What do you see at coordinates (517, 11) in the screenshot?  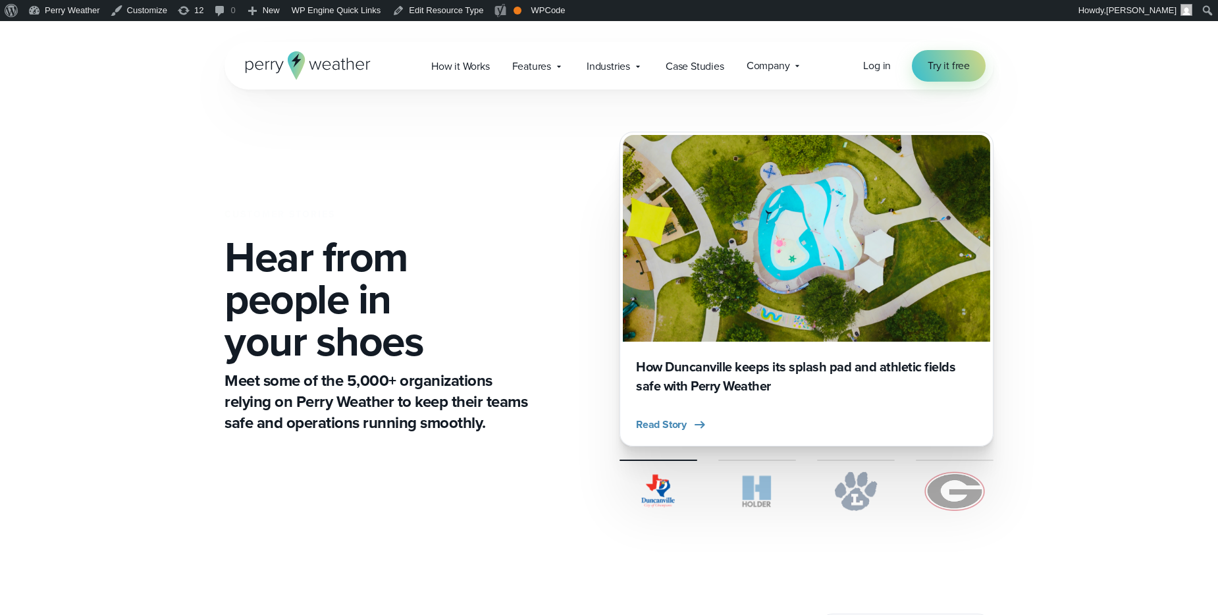 I see `div: OK` at bounding box center [517, 11].